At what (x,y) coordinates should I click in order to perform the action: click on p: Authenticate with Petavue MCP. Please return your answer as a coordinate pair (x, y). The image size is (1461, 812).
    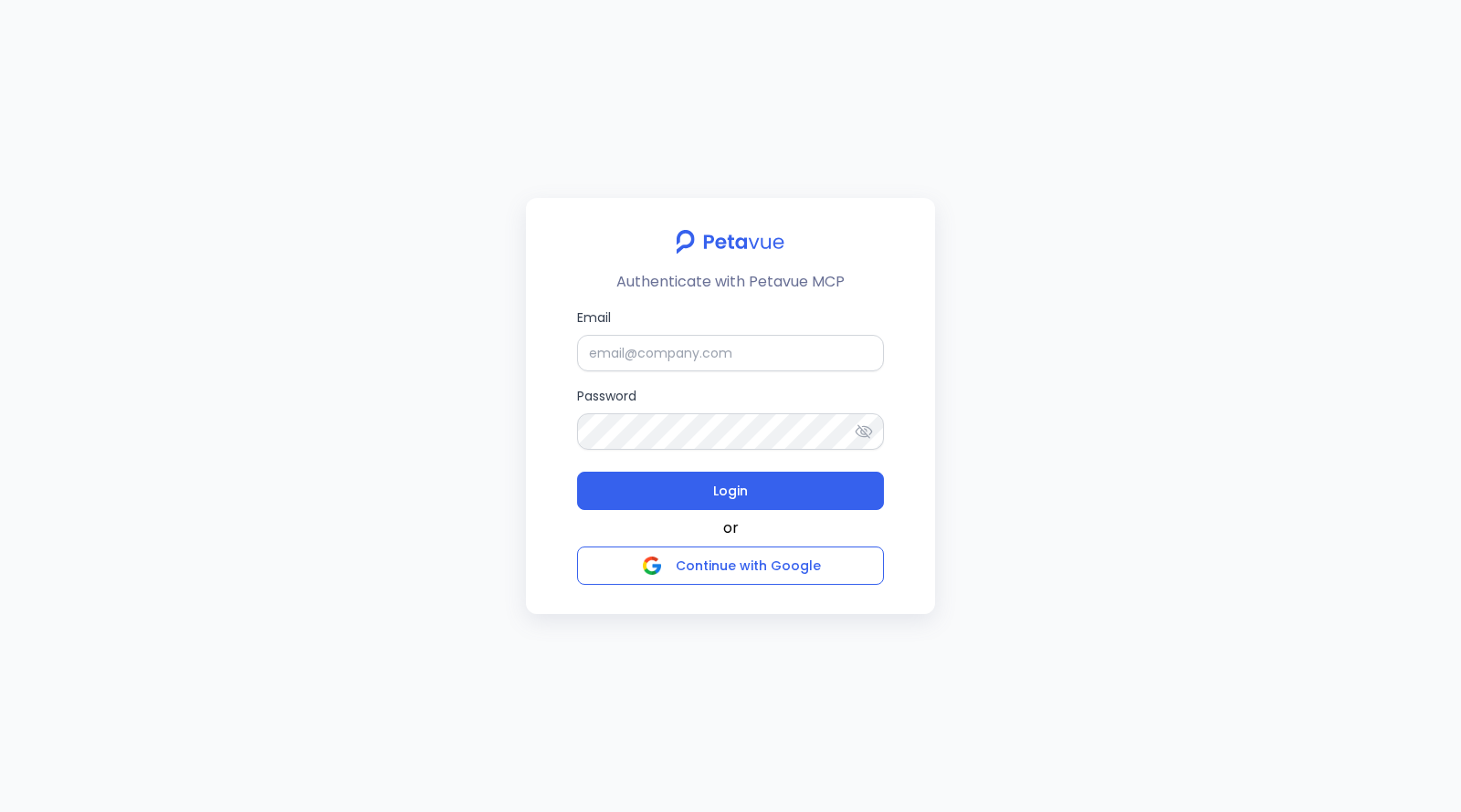
    Looking at the image, I should click on (731, 282).